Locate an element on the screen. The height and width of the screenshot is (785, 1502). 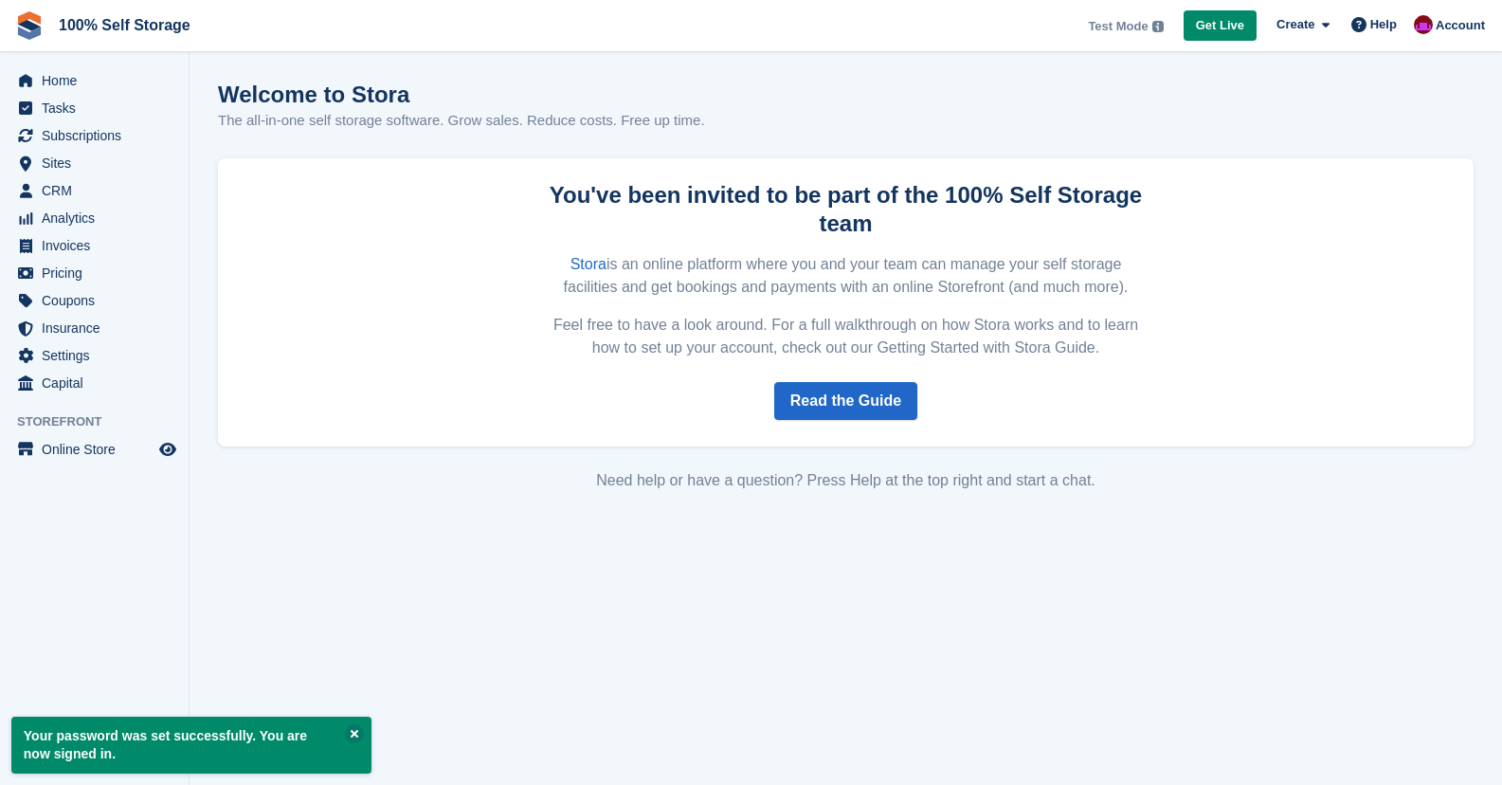
span: Pricing is located at coordinates (99, 273).